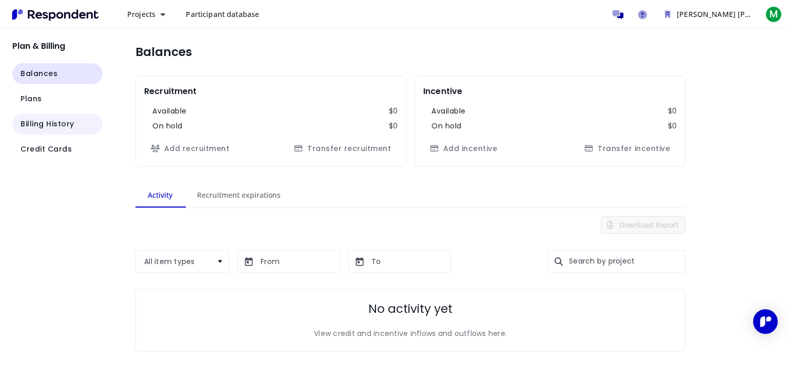  I want to click on md-tab-item: Activity, so click(160, 195).